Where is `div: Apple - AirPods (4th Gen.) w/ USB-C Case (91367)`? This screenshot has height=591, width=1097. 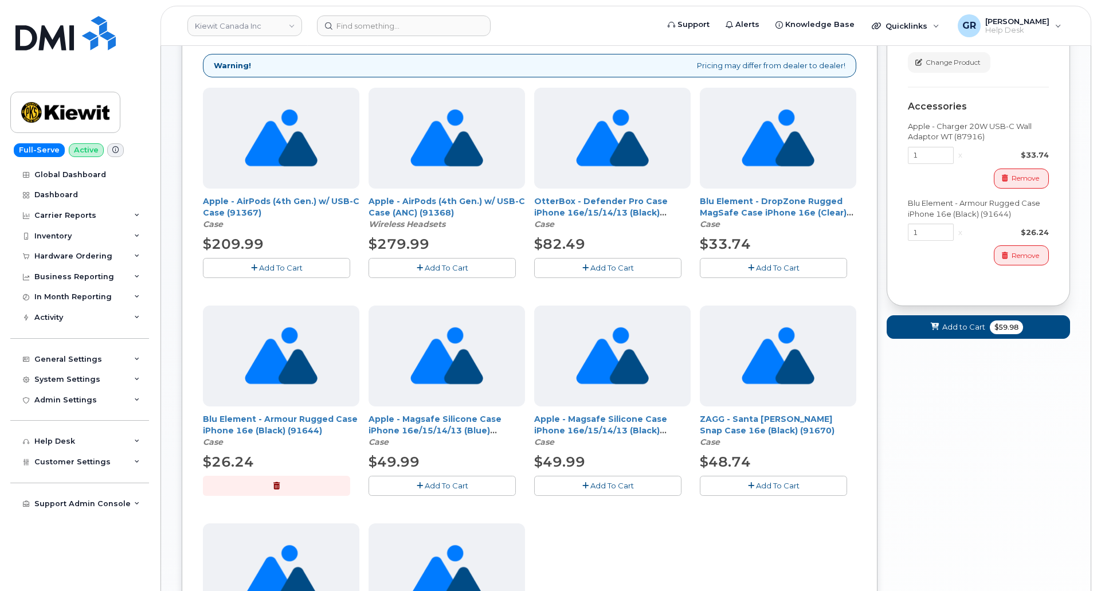 div: Apple - AirPods (4th Gen.) w/ USB-C Case (91367) is located at coordinates (281, 213).